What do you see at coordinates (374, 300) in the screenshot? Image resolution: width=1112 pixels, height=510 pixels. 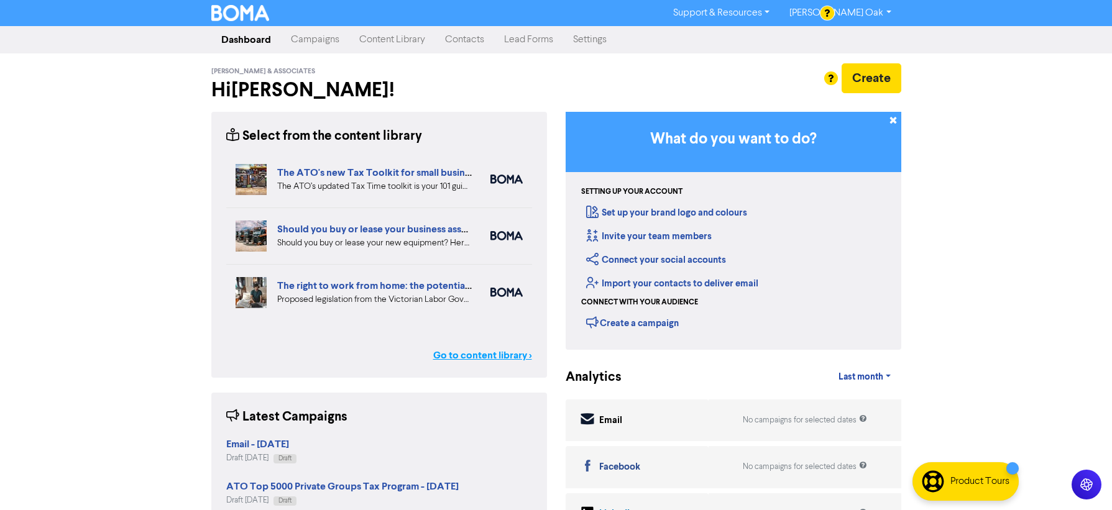 I see `div: Proposed legislation from the Victorian Labor Government could offer your employees the right to ...` at bounding box center [374, 300].